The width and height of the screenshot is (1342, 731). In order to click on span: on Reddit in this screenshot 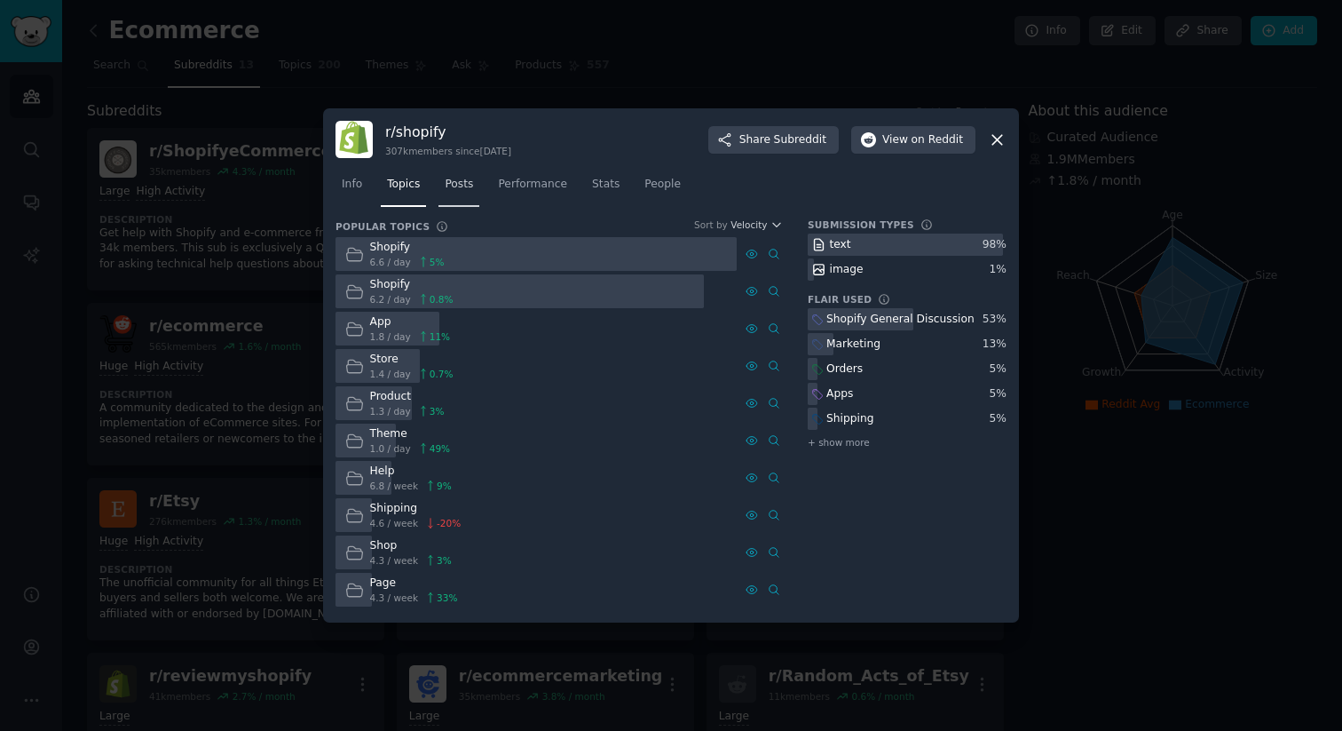, I will do `click(938, 140)`.